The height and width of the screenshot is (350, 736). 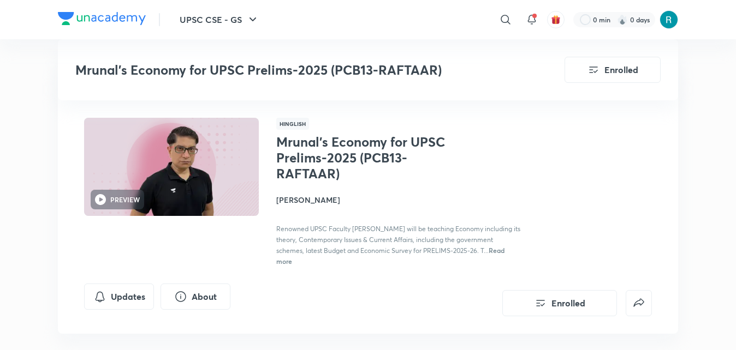 What do you see at coordinates (125, 200) in the screenshot?
I see `h6: PREVIEW` at bounding box center [125, 200].